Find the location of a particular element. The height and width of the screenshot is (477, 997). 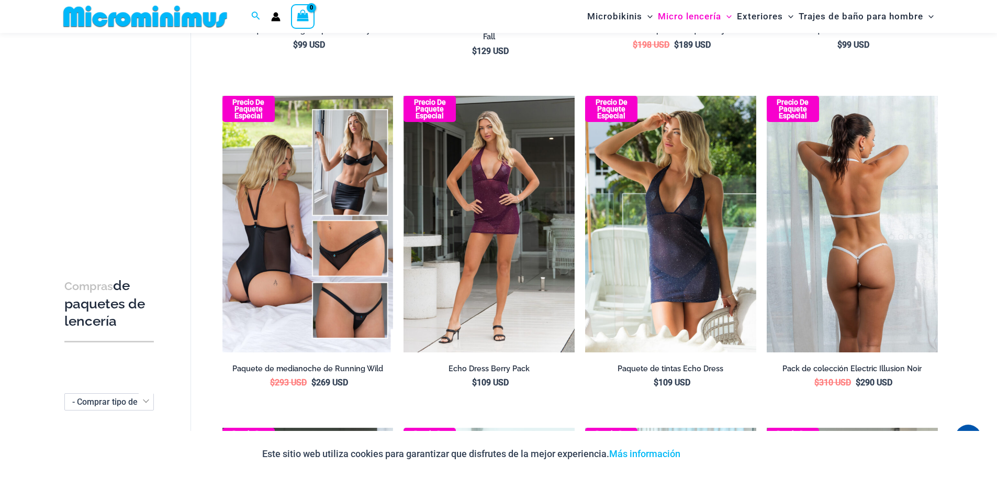

font: Trajes de baño para hombre is located at coordinates (861, 16).